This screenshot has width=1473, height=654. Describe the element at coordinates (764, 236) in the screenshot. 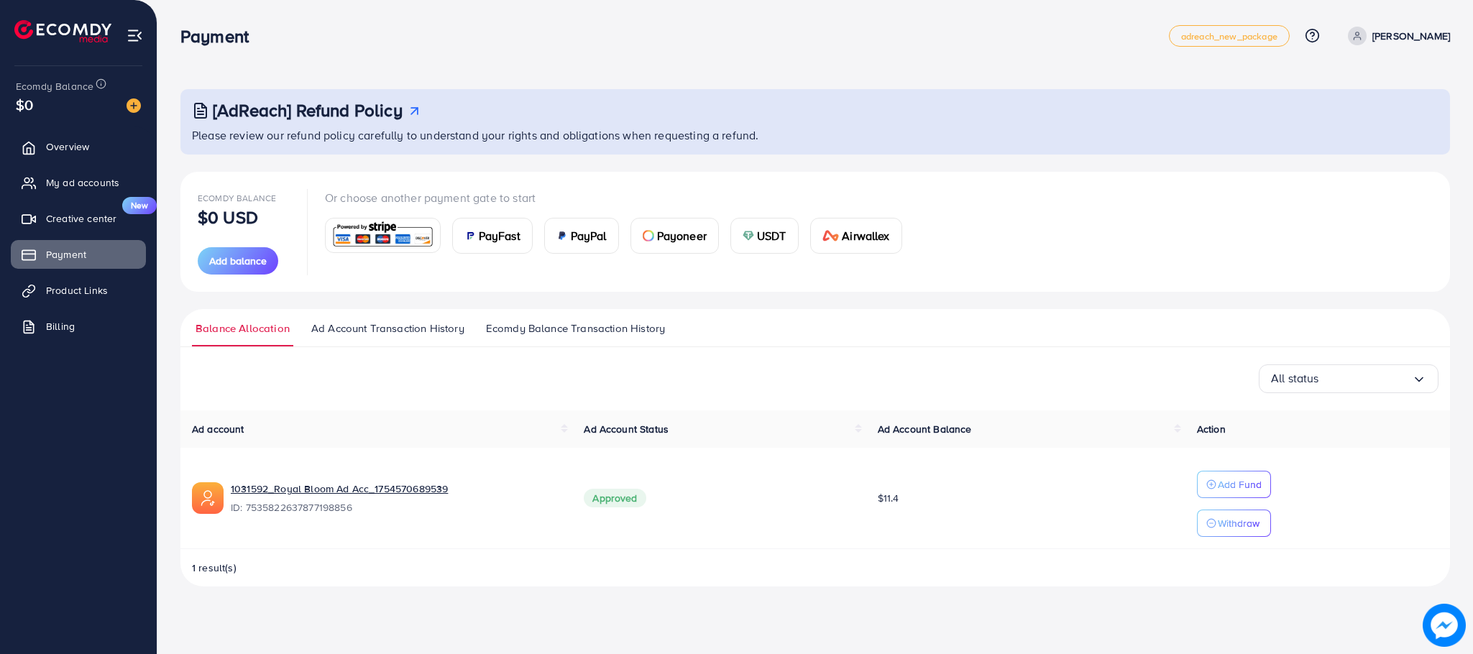

I see `a: cardUSDT` at that location.